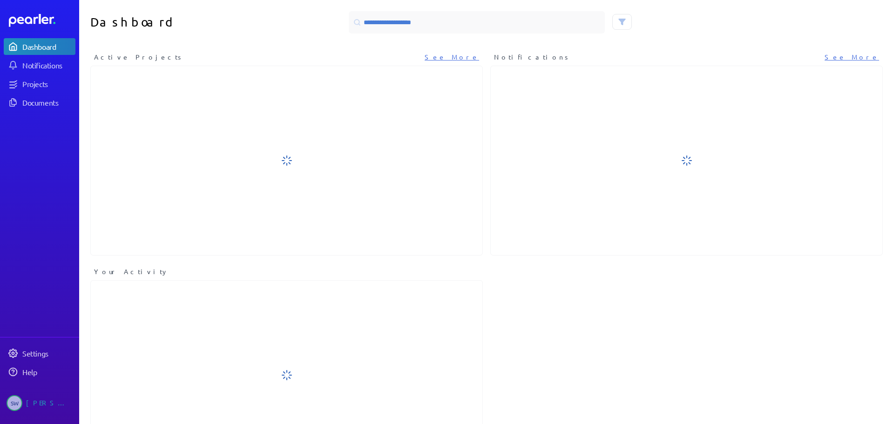 This screenshot has height=424, width=894. I want to click on div: Documents, so click(48, 102).